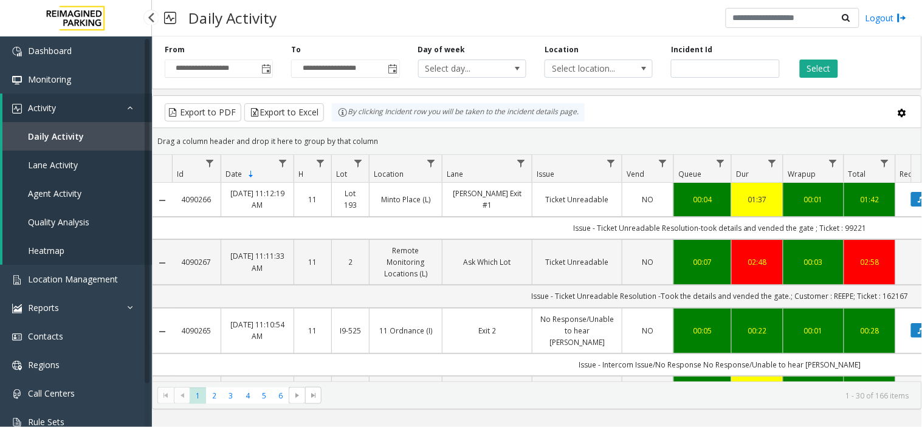  I want to click on span: Regions, so click(44, 365).